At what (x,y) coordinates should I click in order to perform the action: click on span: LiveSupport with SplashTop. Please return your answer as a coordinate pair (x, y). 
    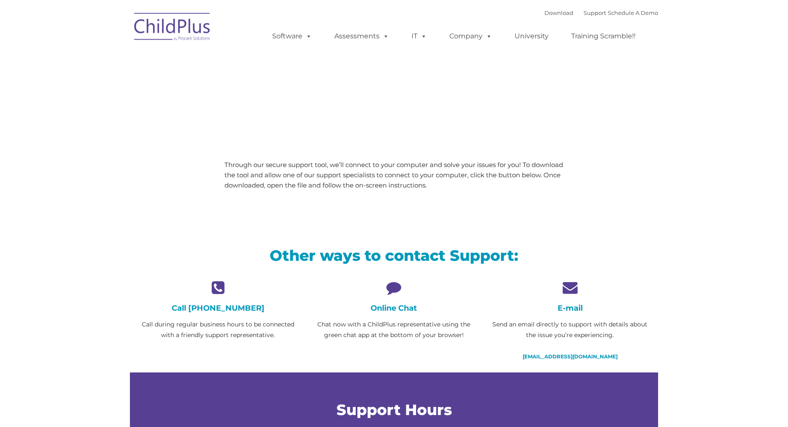
    Looking at the image, I should click on (296, 74).